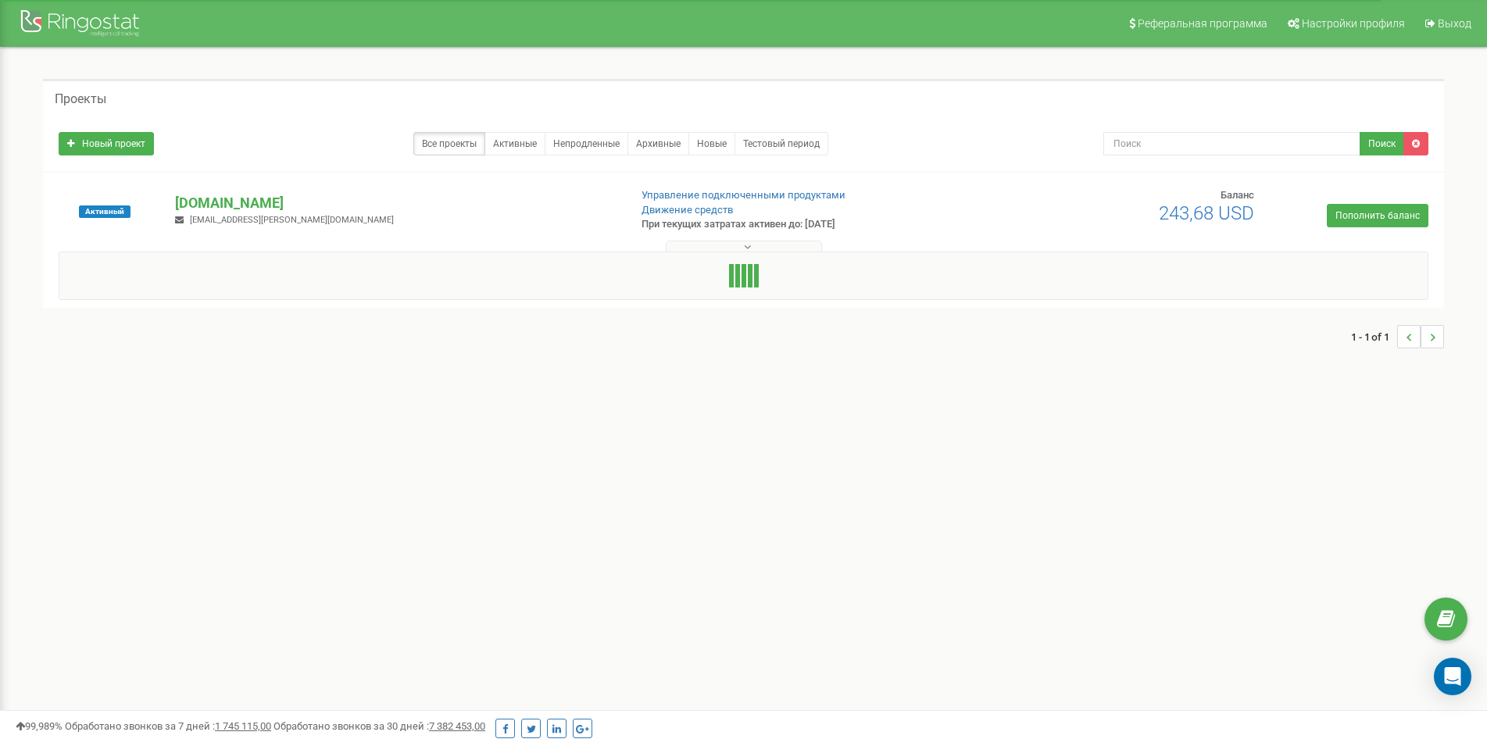  Describe the element at coordinates (39, 726) in the screenshot. I see `span: 99,989%` at that location.